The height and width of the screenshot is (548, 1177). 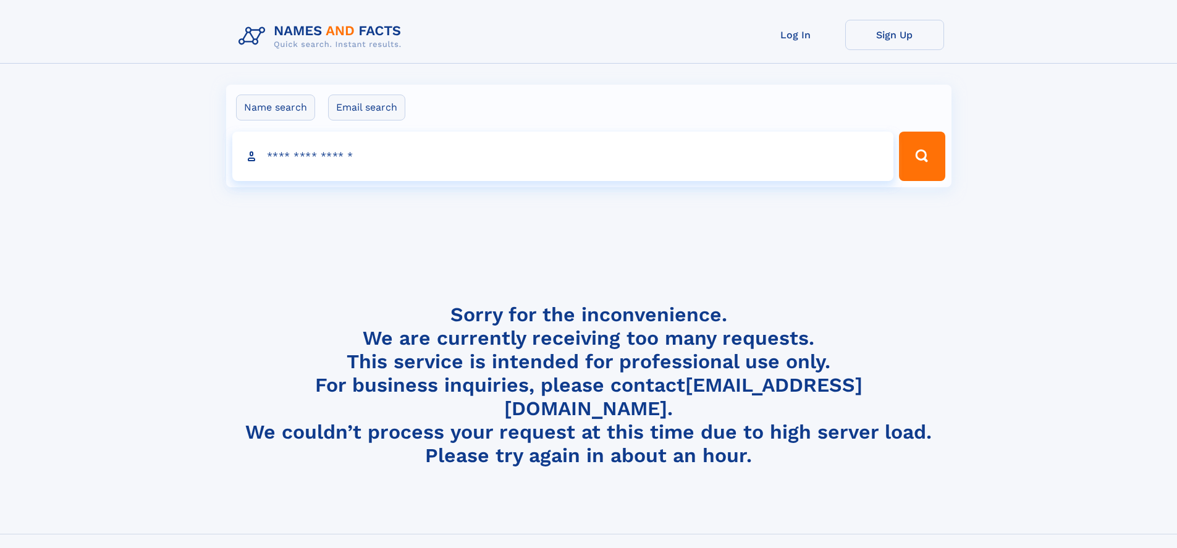 I want to click on h4: Sorry for the inconvenience. We are currently receiving too many requests. This service is intend..., so click(x=589, y=385).